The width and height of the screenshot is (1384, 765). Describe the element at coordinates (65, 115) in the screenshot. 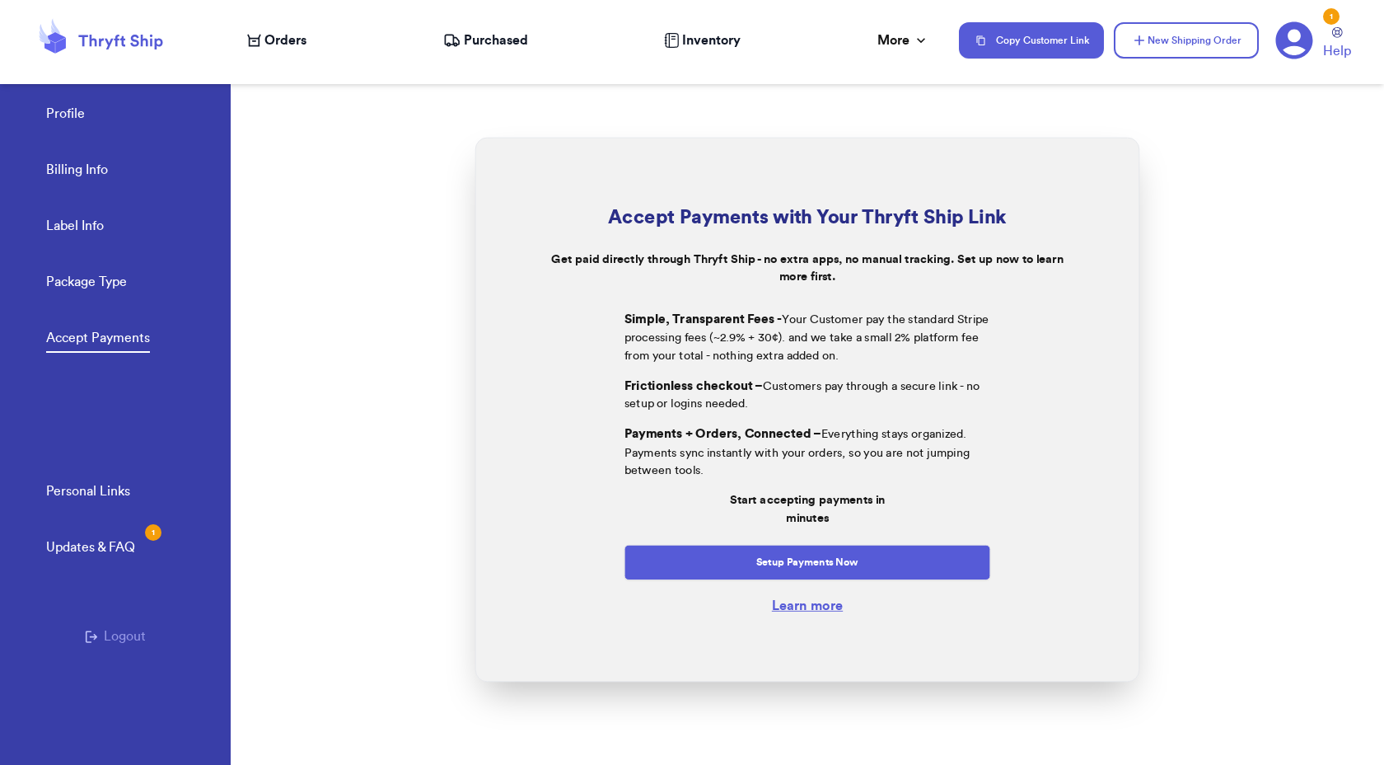

I see `a: Profile` at that location.